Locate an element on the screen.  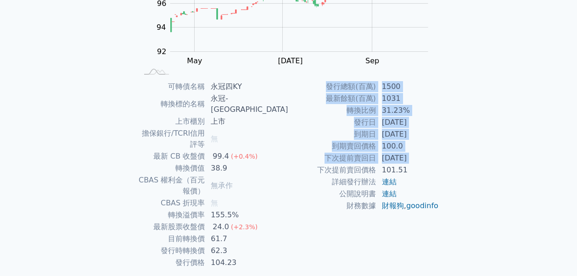
td: 到期日 is located at coordinates (332, 135).